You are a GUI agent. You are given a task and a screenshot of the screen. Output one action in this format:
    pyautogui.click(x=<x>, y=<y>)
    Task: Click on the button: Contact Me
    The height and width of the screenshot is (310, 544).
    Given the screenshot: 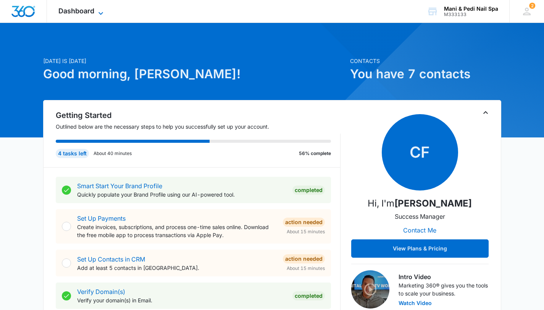 What is the action you would take?
    pyautogui.click(x=419, y=230)
    